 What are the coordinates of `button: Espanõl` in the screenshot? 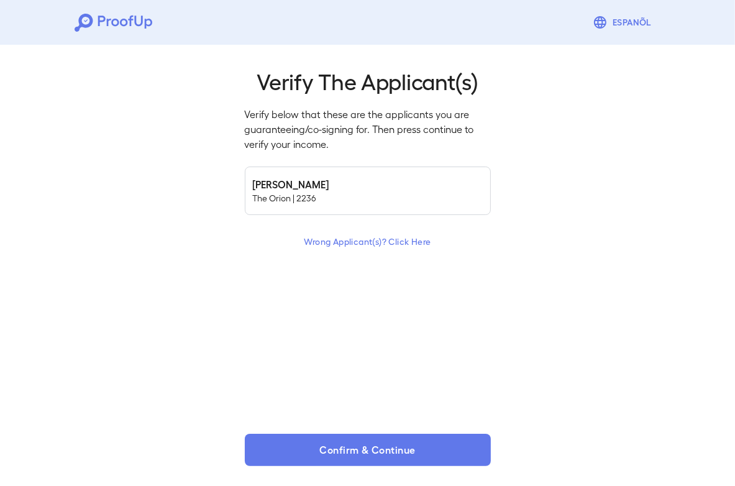 It's located at (624, 22).